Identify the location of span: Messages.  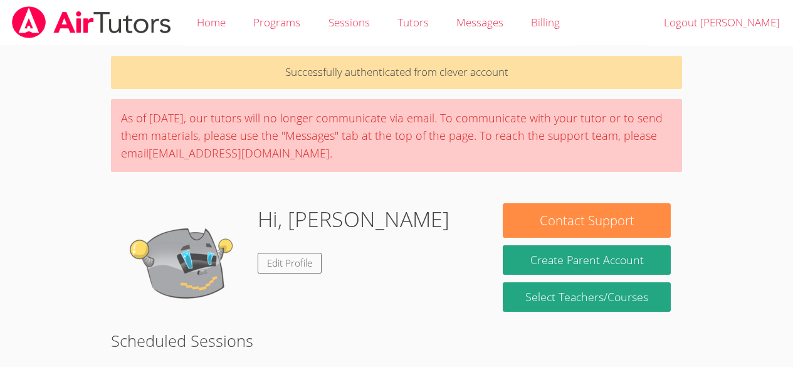
(479, 22).